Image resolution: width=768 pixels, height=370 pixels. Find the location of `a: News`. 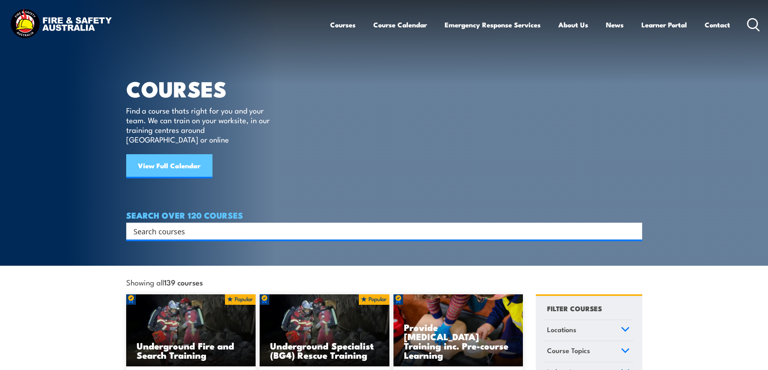

a: News is located at coordinates (615, 25).